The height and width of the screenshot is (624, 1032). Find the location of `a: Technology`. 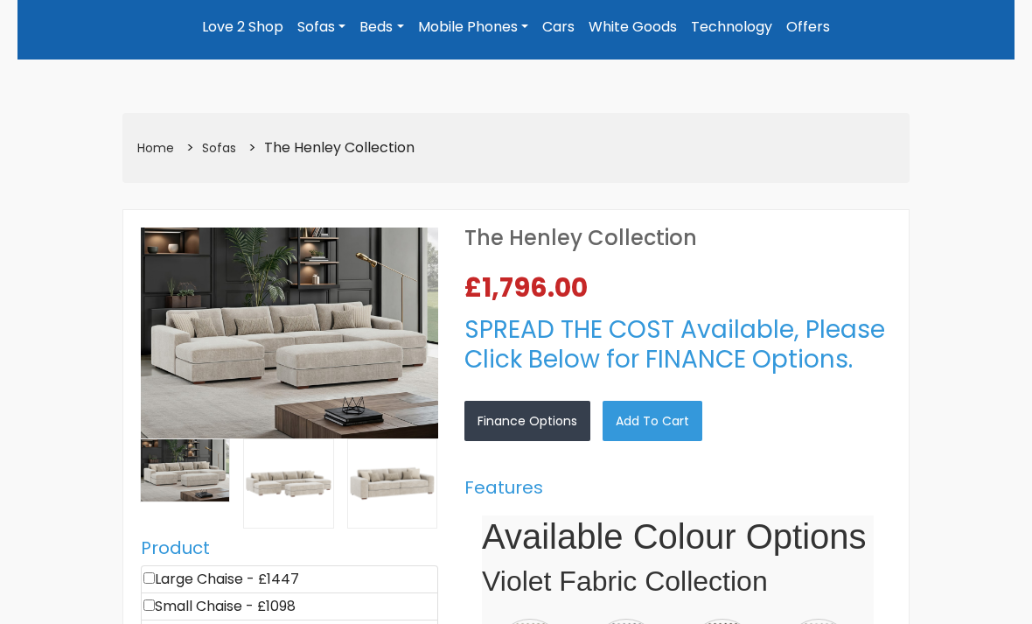

a: Technology is located at coordinates (731, 28).